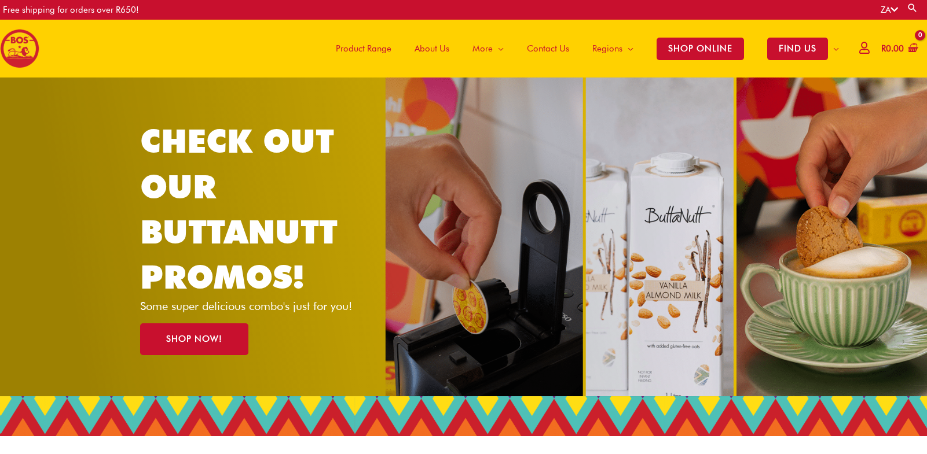  Describe the element at coordinates (607, 49) in the screenshot. I see `span: Regions` at that location.